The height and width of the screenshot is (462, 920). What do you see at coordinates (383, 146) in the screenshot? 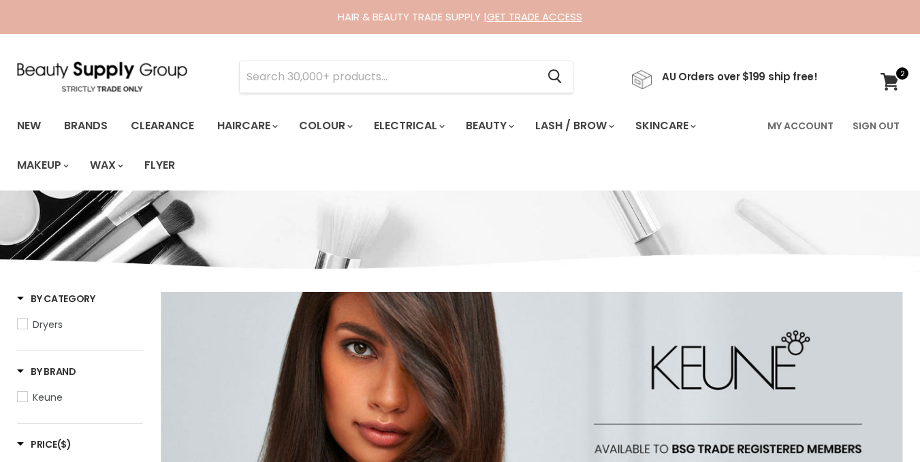
I see `ul: Main menu` at bounding box center [383, 146].